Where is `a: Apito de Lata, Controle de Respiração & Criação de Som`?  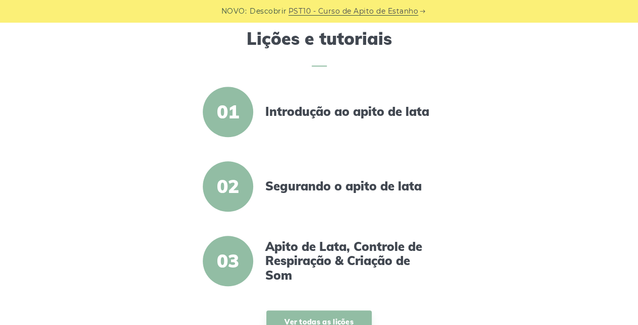
a: Apito de Lata, Controle de Respiração & Criação de Som is located at coordinates (352, 261).